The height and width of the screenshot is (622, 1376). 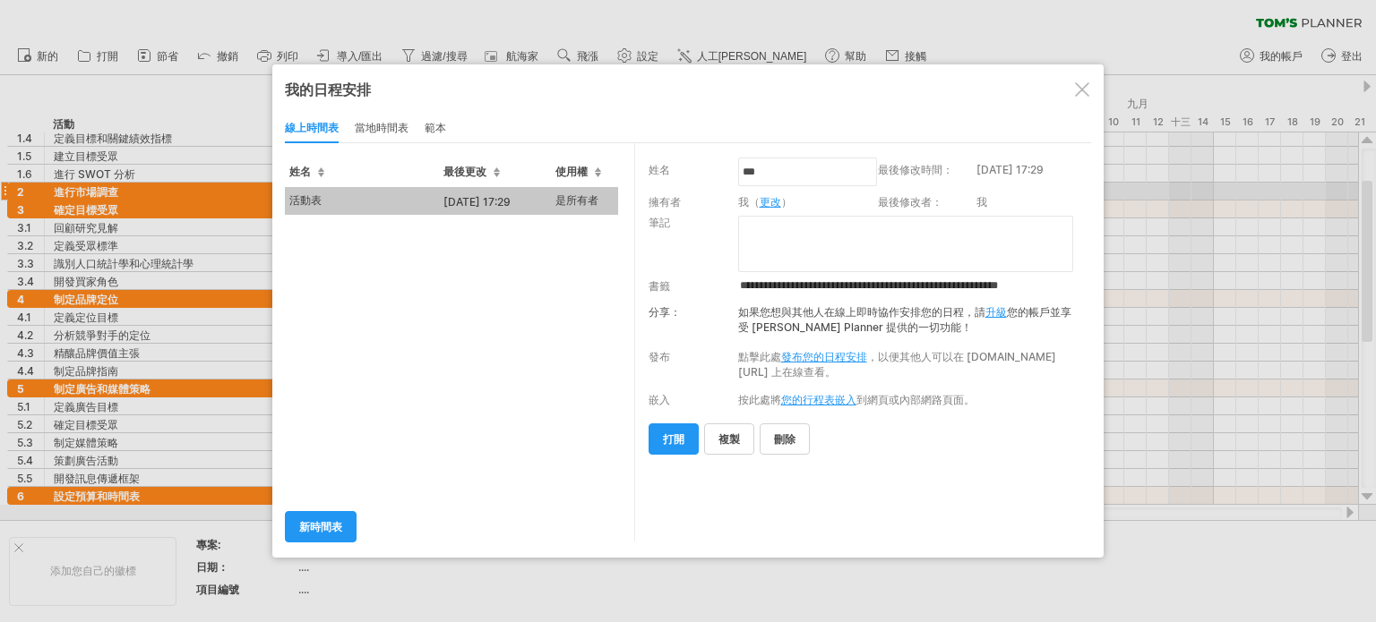 I want to click on a: 新時間表, so click(x=321, y=527).